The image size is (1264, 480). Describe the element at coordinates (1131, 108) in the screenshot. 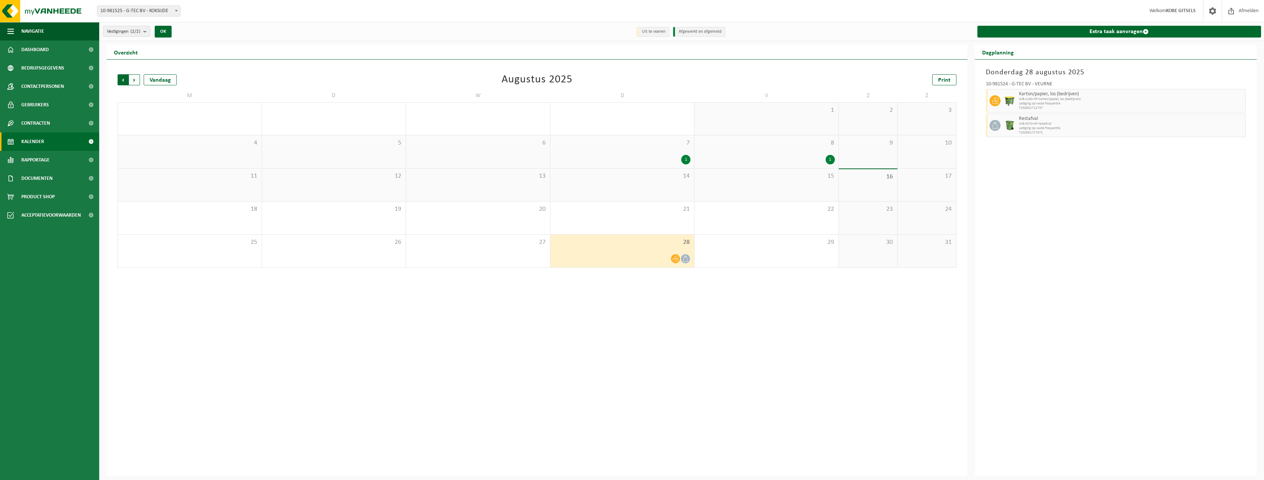

I see `span: T250001712737` at that location.